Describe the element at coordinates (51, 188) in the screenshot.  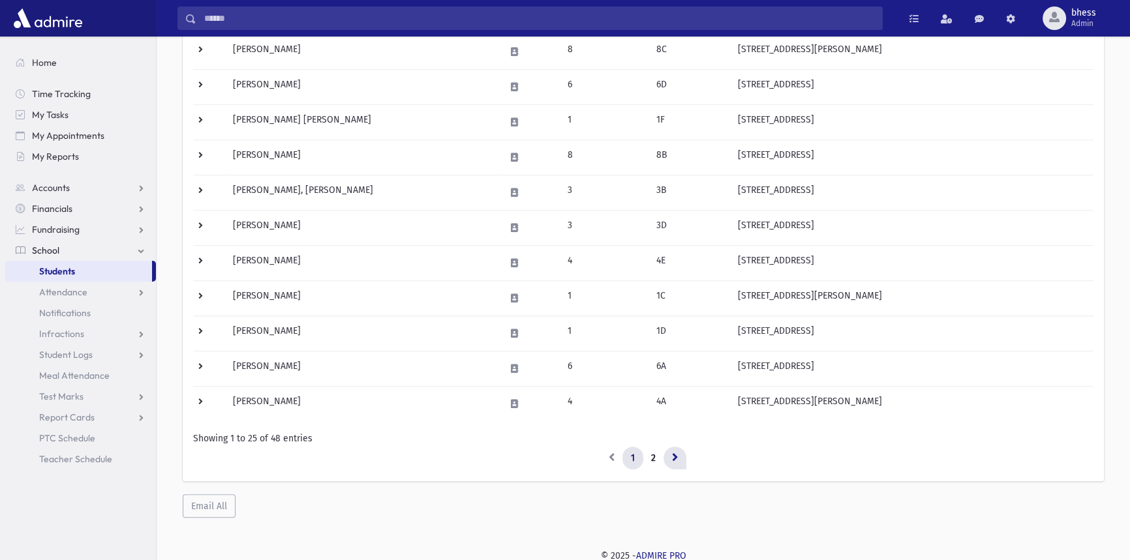
I see `span: Accounts` at that location.